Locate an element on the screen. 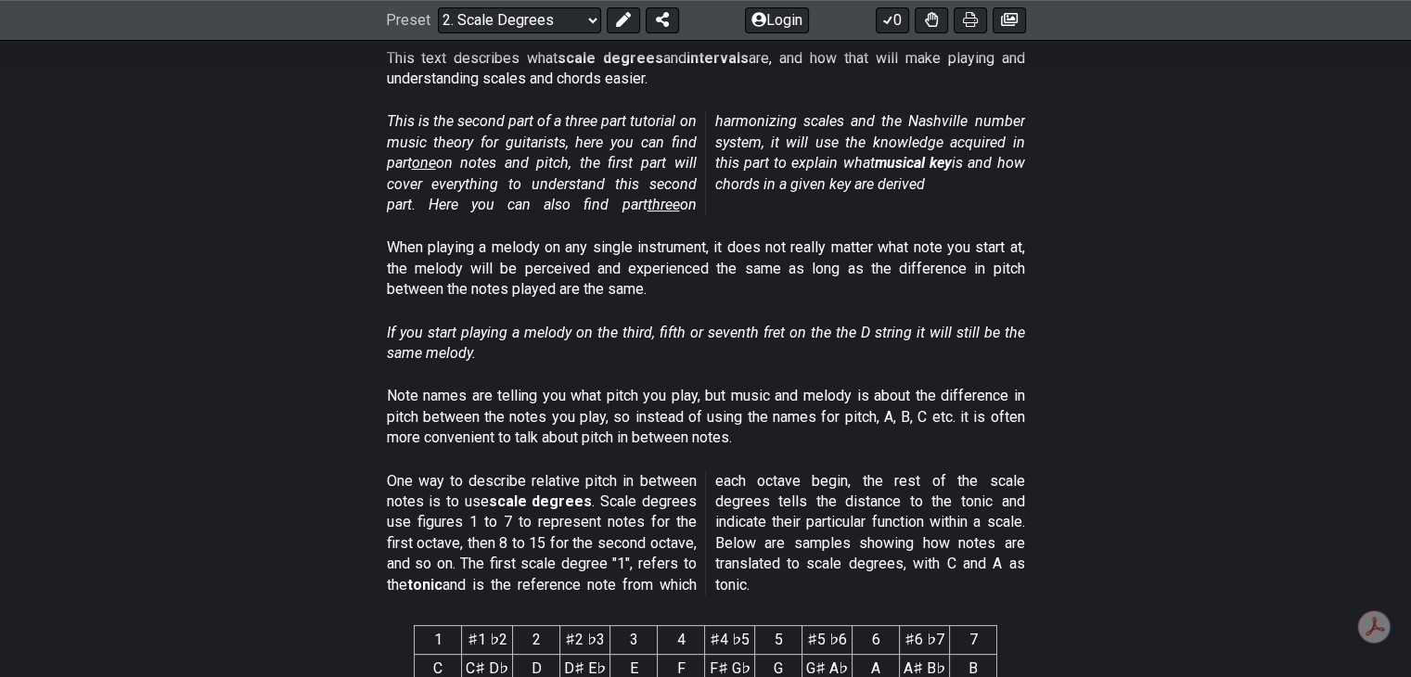 The image size is (1411, 677). button: 0 is located at coordinates (892, 20).